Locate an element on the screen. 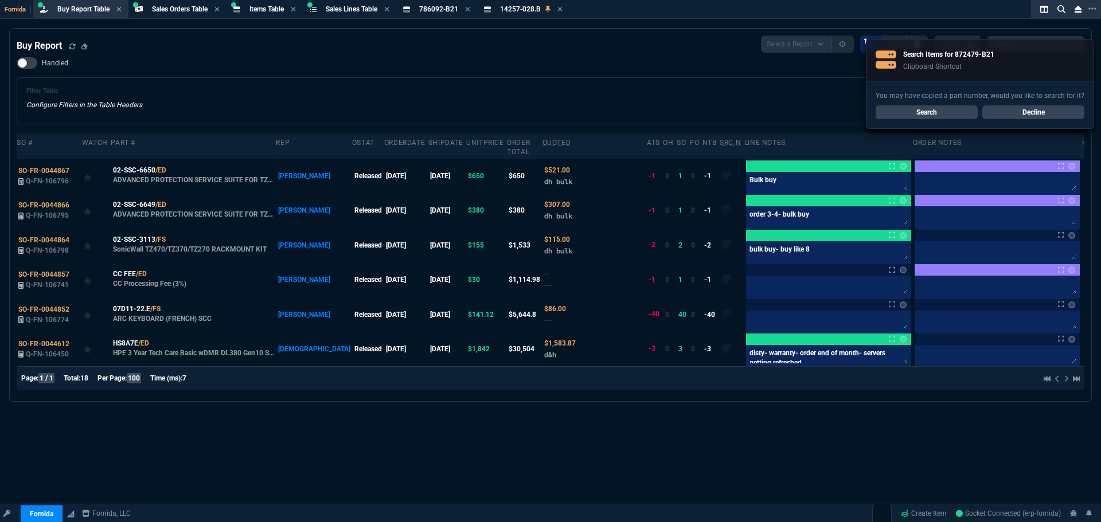 This screenshot has height=522, width=1101. span: HS8A7E is located at coordinates (126, 343).